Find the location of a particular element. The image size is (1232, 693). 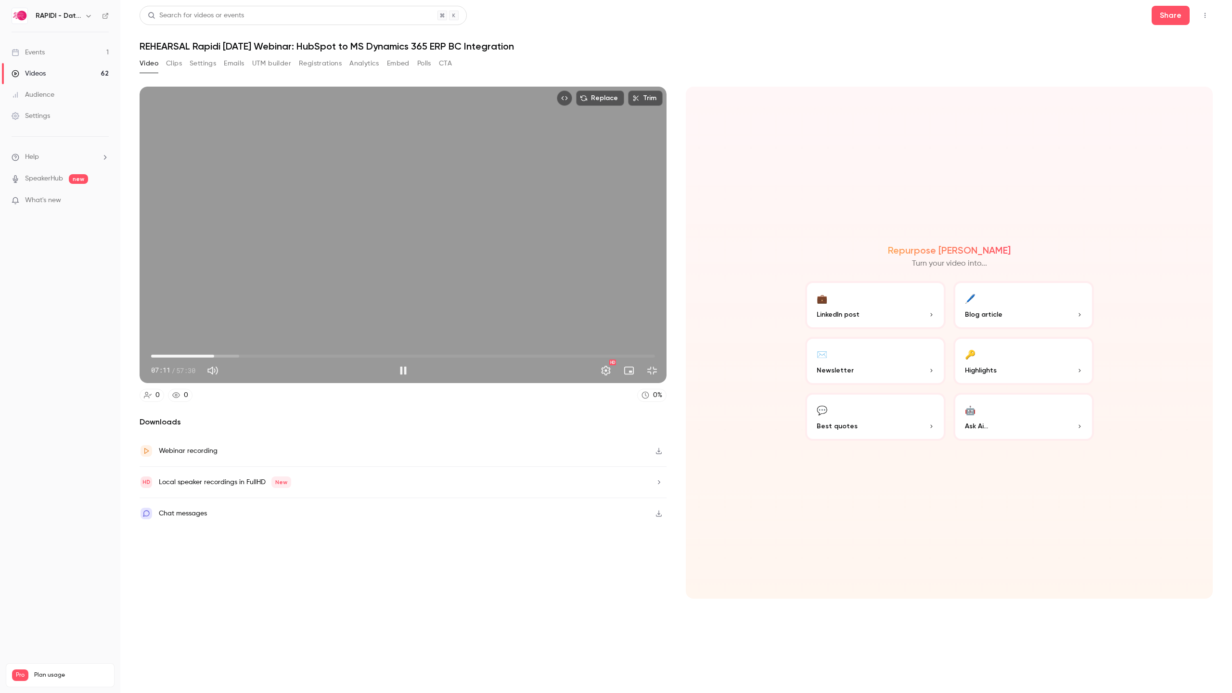

button: Pause is located at coordinates (403, 371).